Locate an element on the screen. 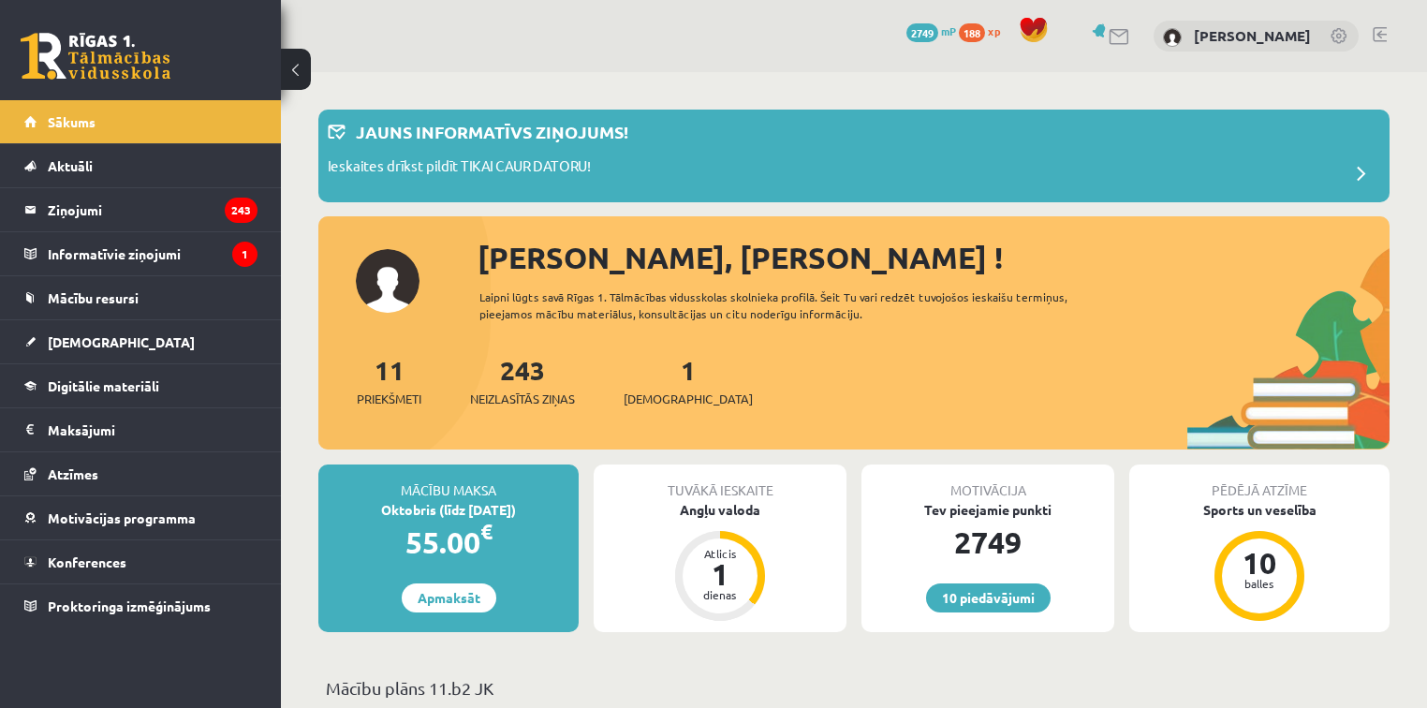 This screenshot has width=1427, height=708. legend: Maksājumi is located at coordinates (153, 430).